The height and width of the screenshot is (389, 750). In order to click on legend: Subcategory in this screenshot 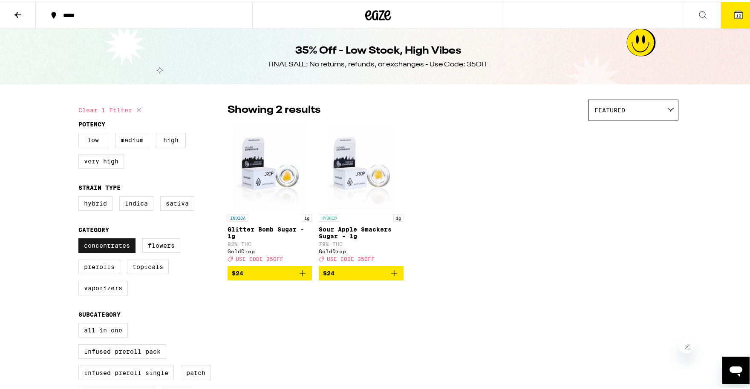, I will do `click(99, 313)`.